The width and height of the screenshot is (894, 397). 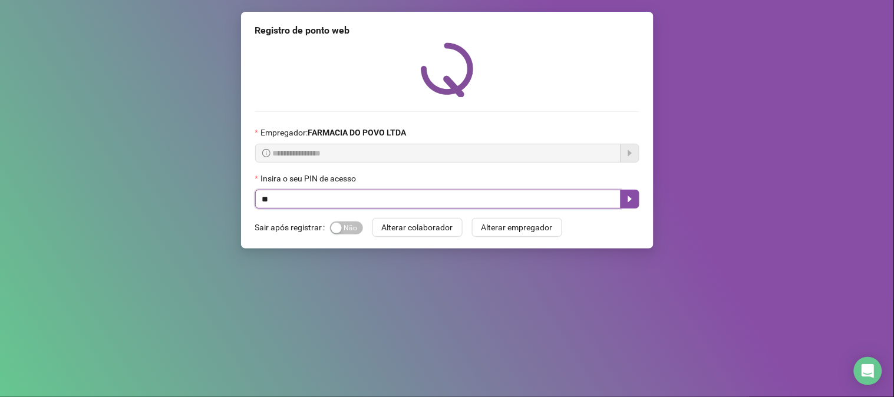 I want to click on label: Insira o seu PIN de acesso, so click(x=309, y=178).